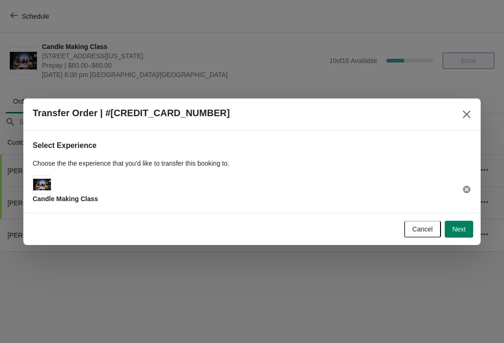 The height and width of the screenshot is (343, 504). What do you see at coordinates (459, 229) in the screenshot?
I see `button: Next` at bounding box center [459, 229].